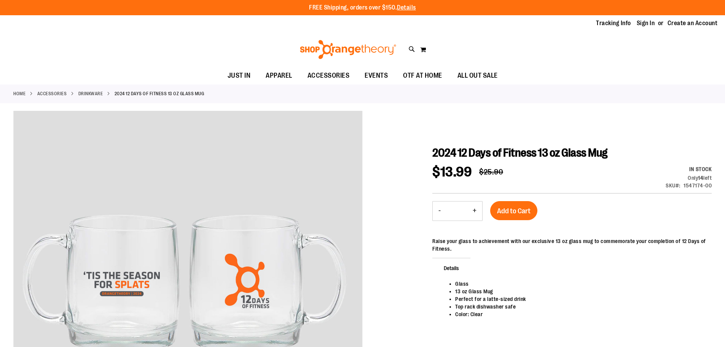 The image size is (725, 347). What do you see at coordinates (451, 267) in the screenshot?
I see `span: Details` at bounding box center [451, 267].